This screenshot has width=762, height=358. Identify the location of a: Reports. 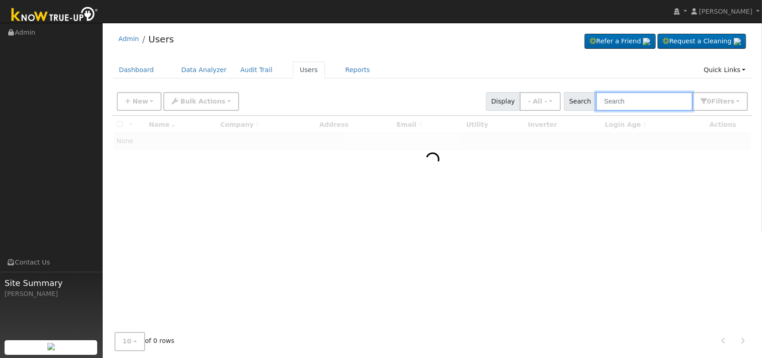
(358, 70).